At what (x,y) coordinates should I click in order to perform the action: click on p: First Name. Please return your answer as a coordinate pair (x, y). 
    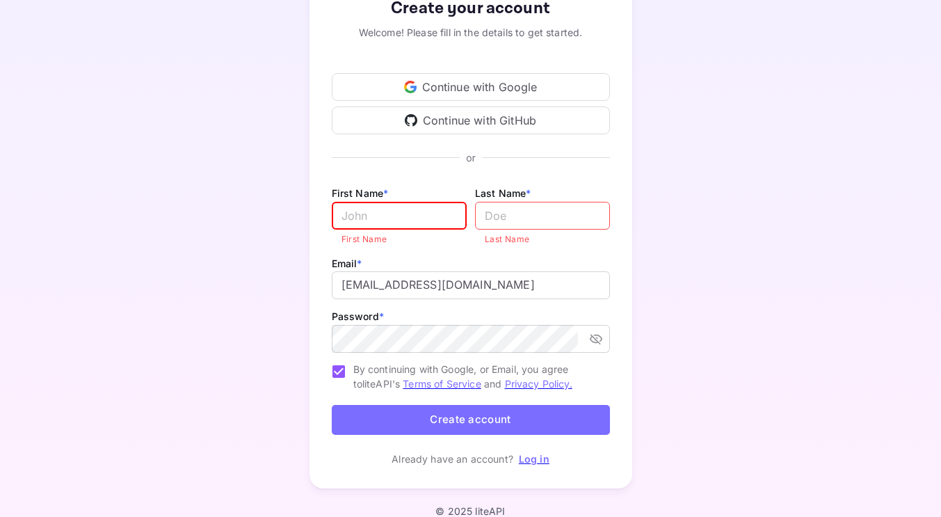
    Looking at the image, I should click on (399, 239).